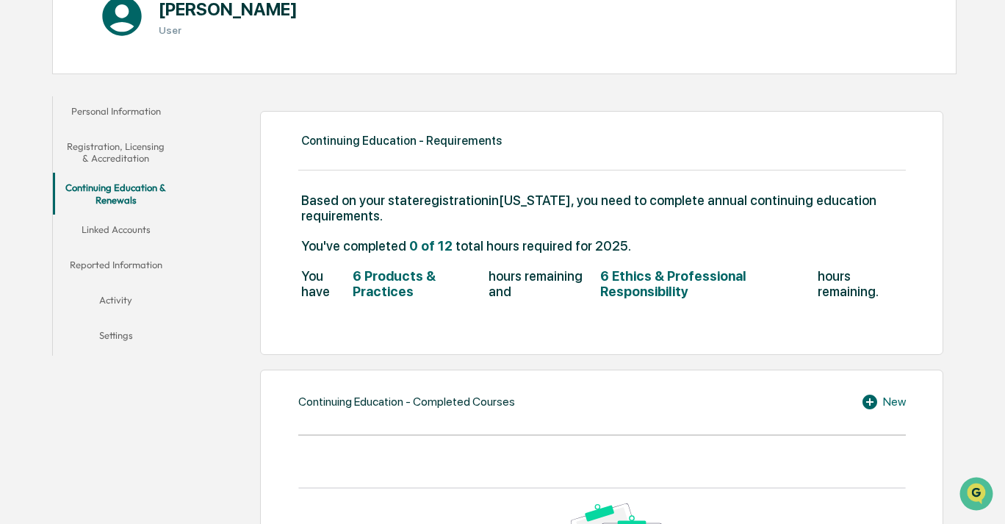  What do you see at coordinates (430, 245) in the screenshot?
I see `span: 0 of 12` at bounding box center [430, 245].